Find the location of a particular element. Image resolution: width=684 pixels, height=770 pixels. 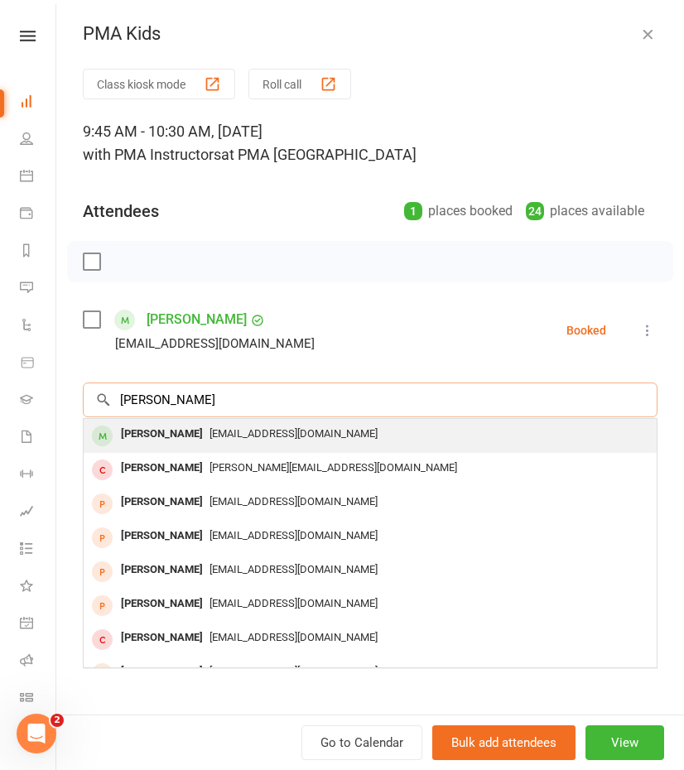

div: Attendees is located at coordinates (121, 211).